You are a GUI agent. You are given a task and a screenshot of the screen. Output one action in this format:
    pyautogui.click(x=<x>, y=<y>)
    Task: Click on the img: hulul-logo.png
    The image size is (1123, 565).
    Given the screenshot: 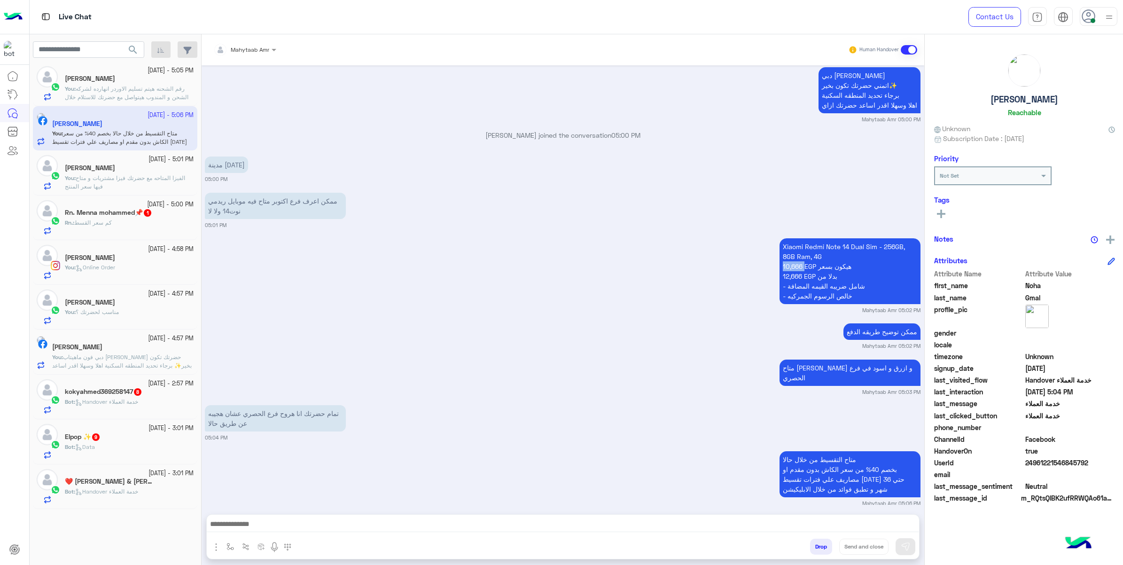 What is the action you would take?
    pyautogui.click(x=1078, y=543)
    